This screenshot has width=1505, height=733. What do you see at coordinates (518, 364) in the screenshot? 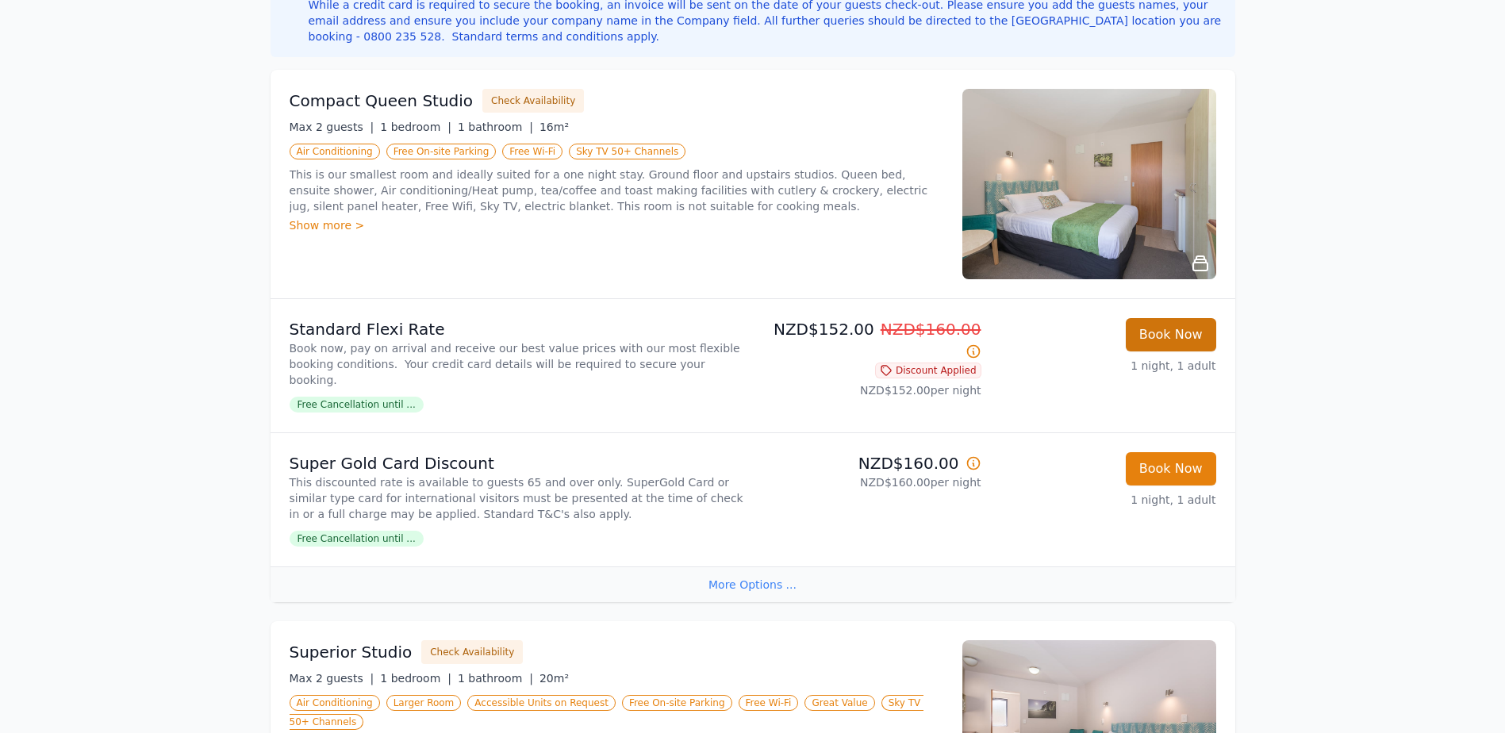
I see `p: Book now, pay on arrival and receive our best value prices with our most flexible booking conditi...` at bounding box center [518, 364].